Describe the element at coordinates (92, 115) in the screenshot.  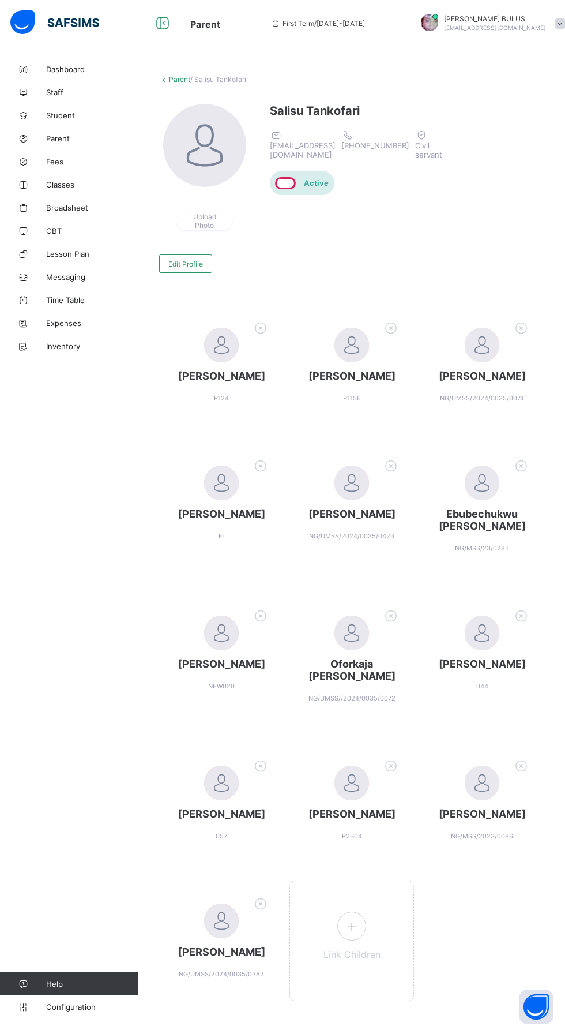
I see `span: Student` at that location.